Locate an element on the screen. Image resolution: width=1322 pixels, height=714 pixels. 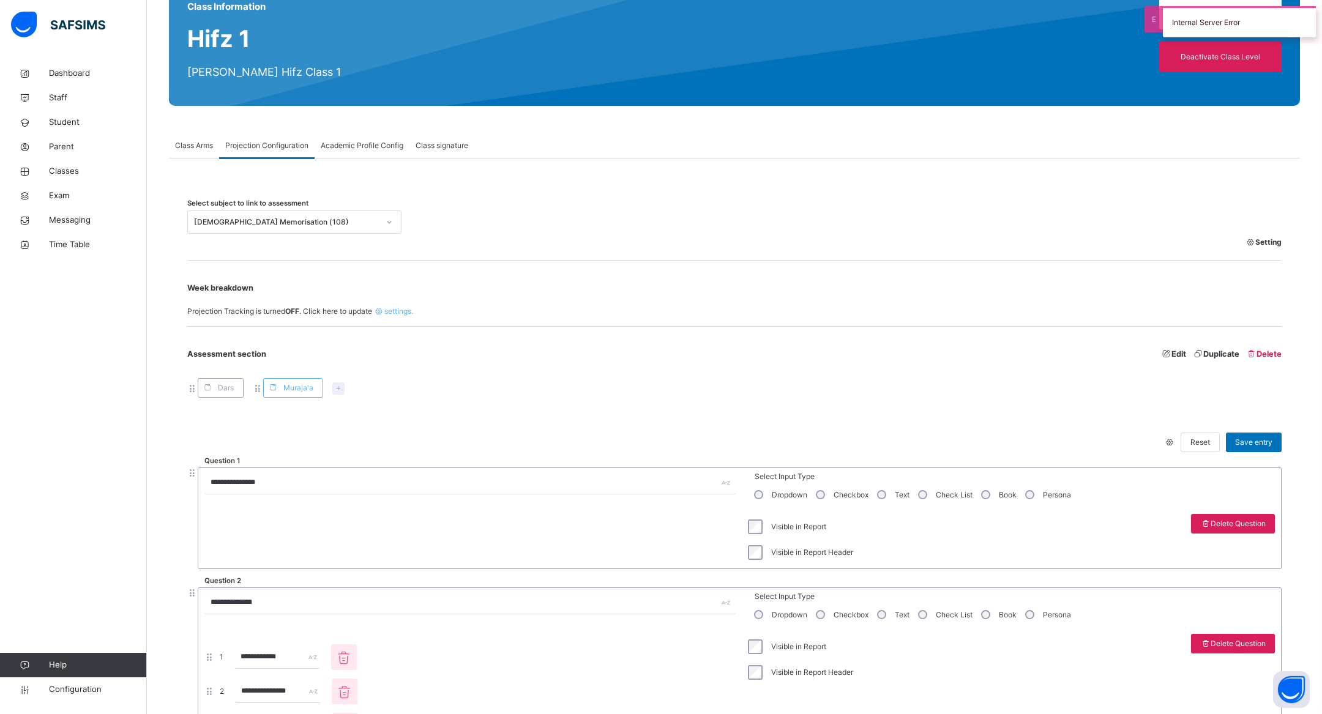
span: Edit is located at coordinates (1174, 354).